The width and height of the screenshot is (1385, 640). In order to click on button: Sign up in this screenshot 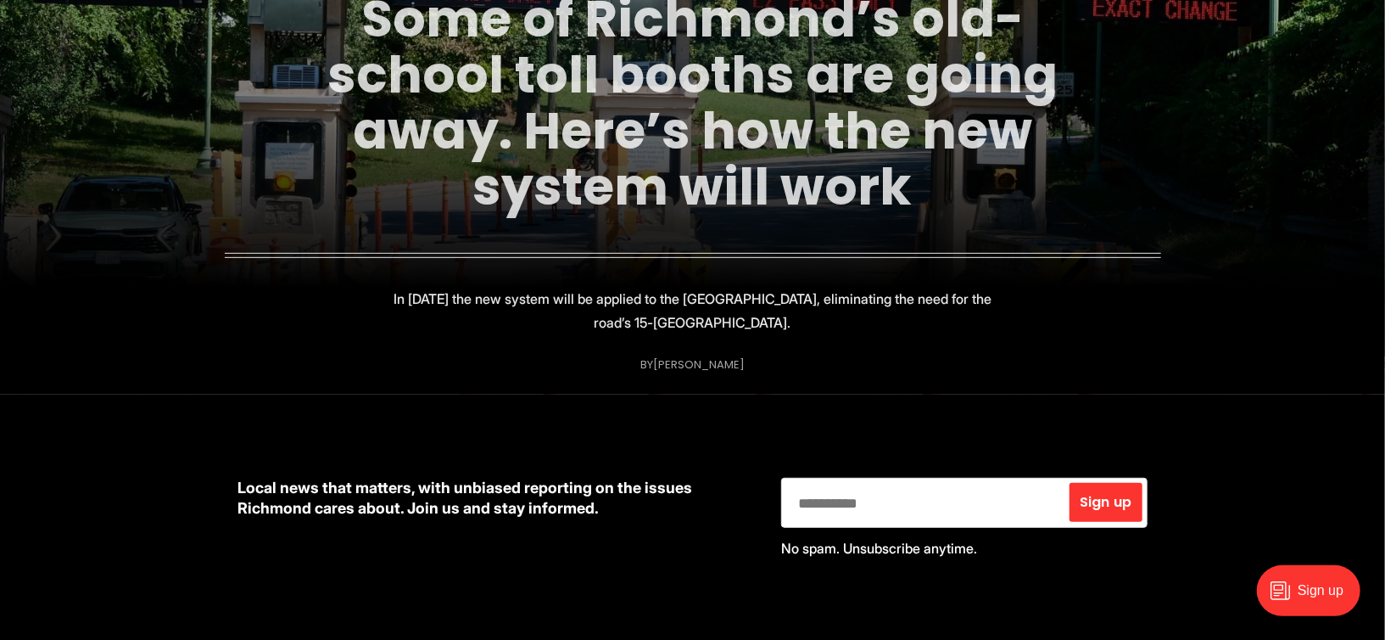, I will do `click(1105, 502)`.